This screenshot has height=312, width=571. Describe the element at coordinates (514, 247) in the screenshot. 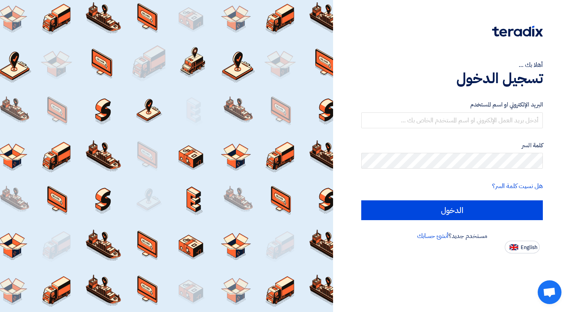

I see `img: en-US.png` at that location.